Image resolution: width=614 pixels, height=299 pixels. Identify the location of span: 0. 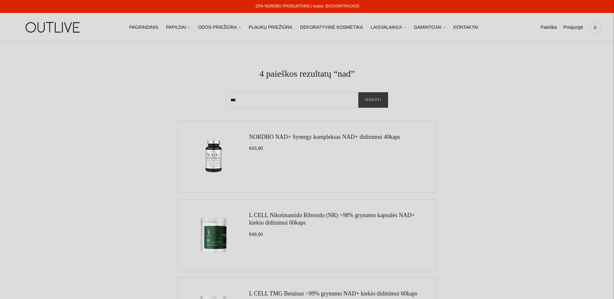
(595, 27).